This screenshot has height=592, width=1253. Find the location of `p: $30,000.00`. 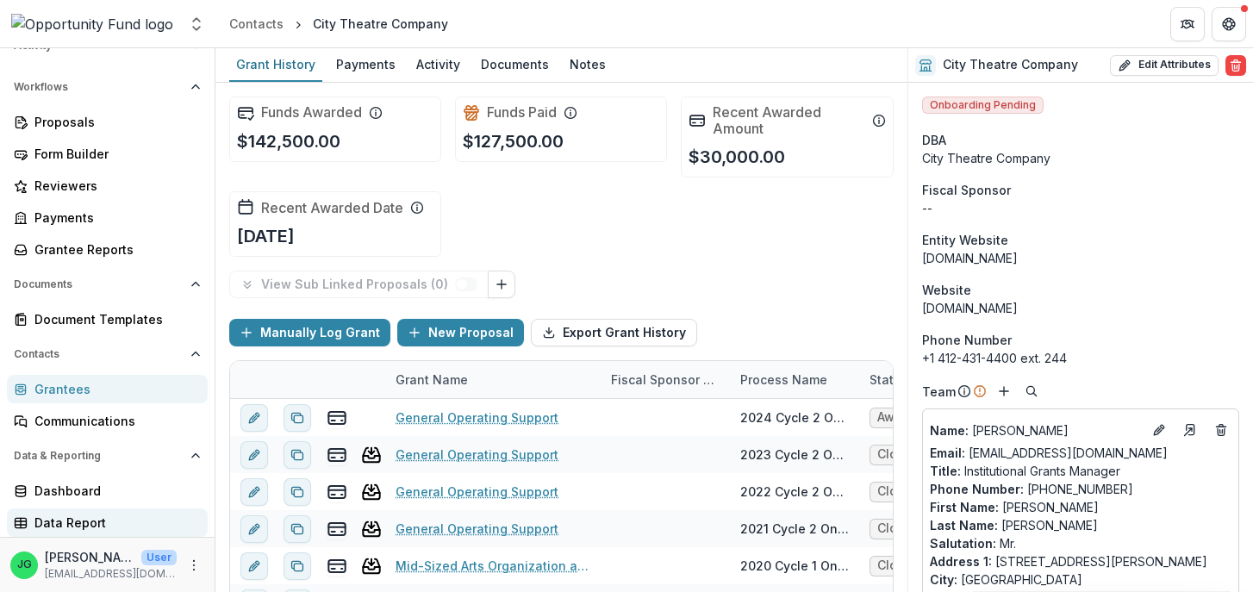

p: $30,000.00 is located at coordinates (737, 157).